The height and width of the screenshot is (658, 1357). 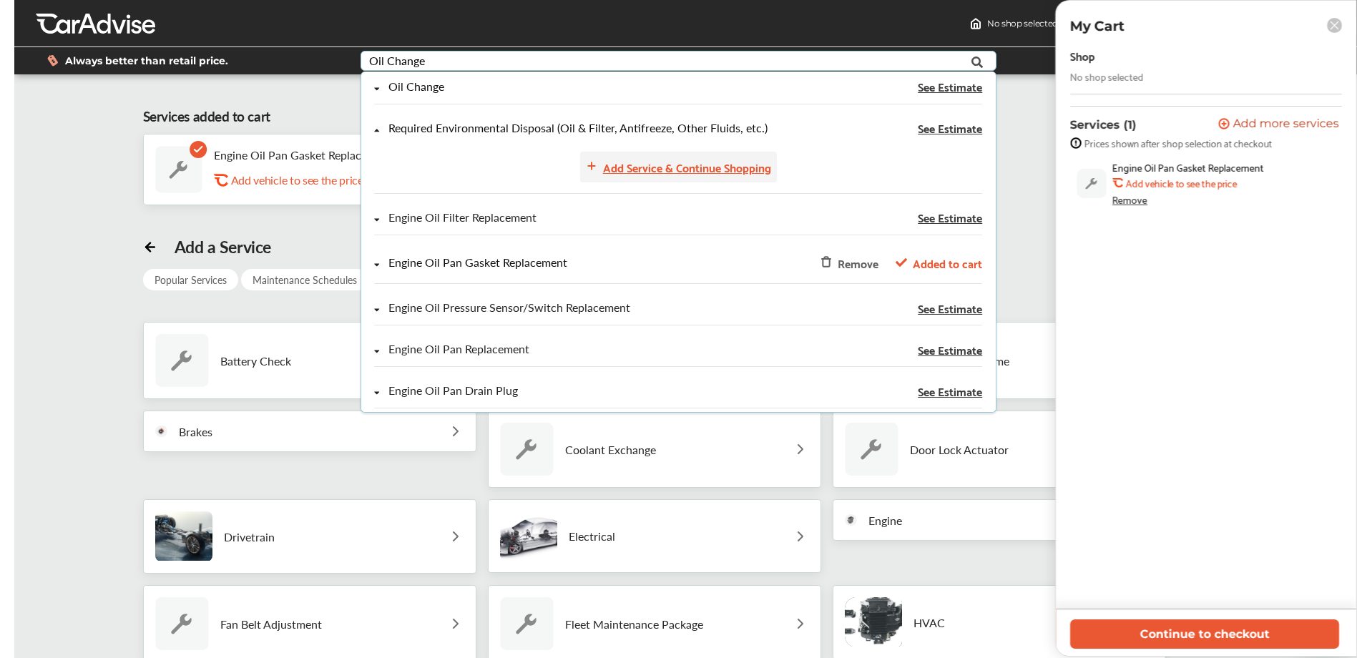 What do you see at coordinates (462, 217) in the screenshot?
I see `div: Engine Oil Filter Replacement` at bounding box center [462, 217].